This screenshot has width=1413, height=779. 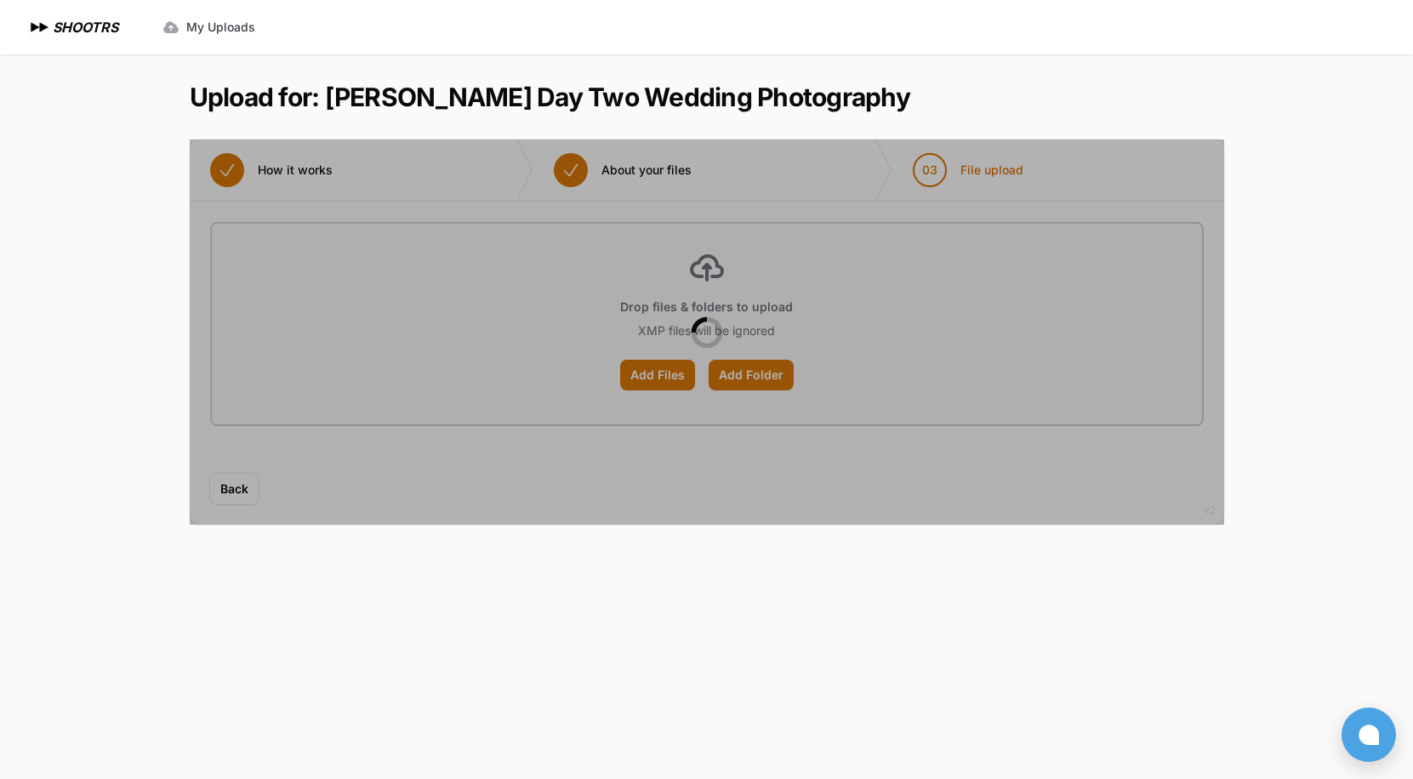 What do you see at coordinates (220, 27) in the screenshot?
I see `span: My Uploads` at bounding box center [220, 27].